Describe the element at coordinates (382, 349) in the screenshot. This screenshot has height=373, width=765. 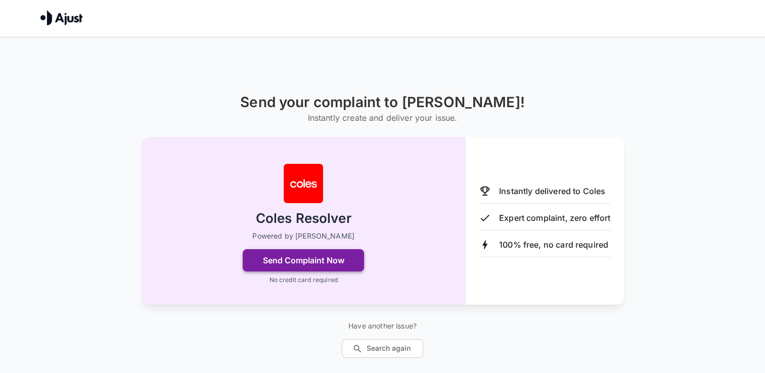
I see `button: Search again` at that location.